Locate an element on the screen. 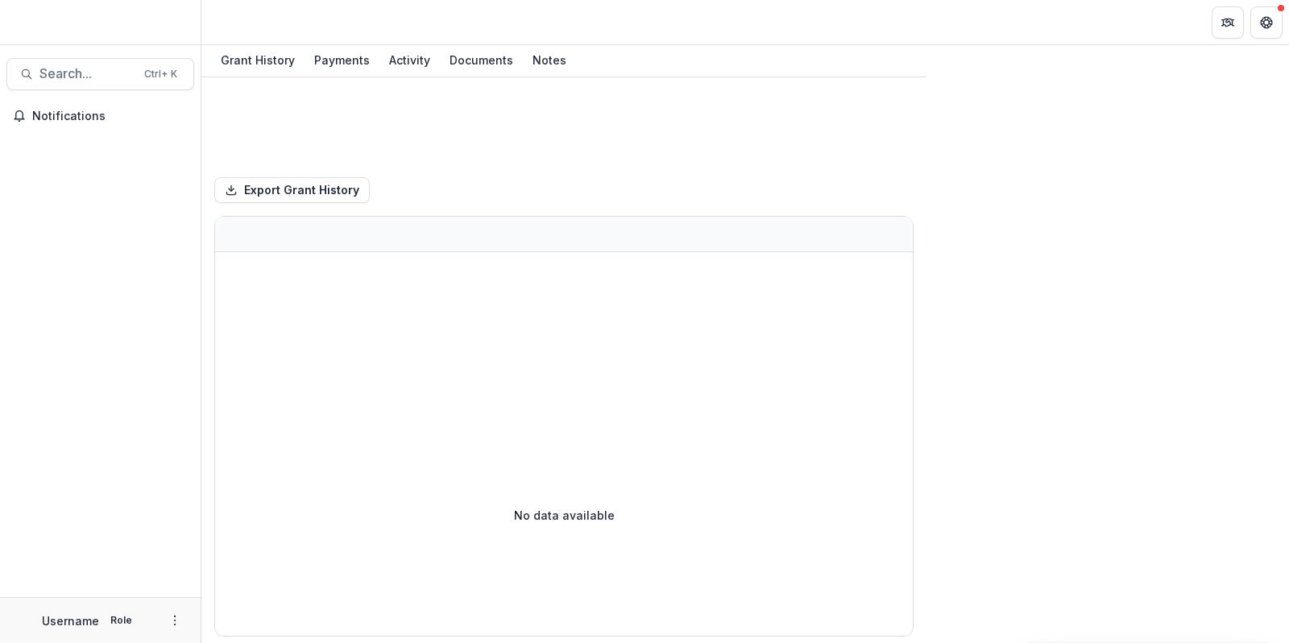 This screenshot has width=1289, height=643. button: Search... is located at coordinates (100, 74).